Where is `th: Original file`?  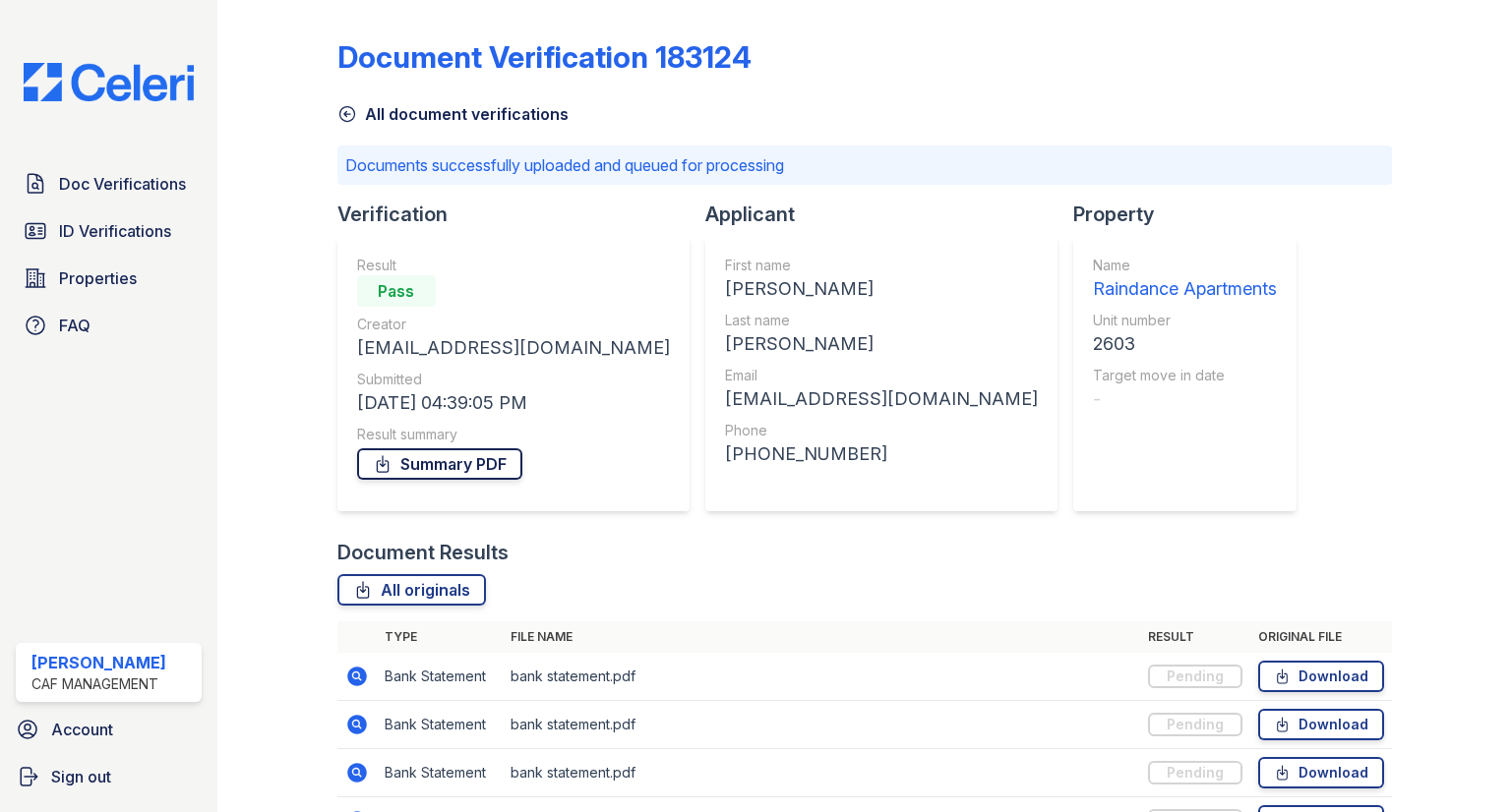
th: Original file is located at coordinates (1322, 637).